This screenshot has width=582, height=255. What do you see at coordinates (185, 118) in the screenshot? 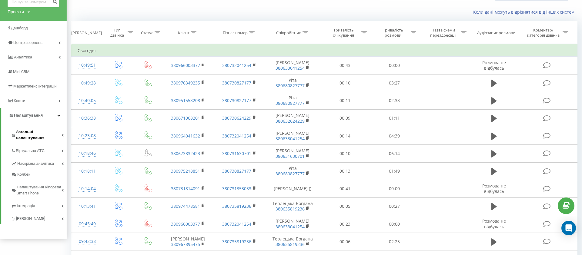
I see `a: 380671068201` at bounding box center [185, 118].